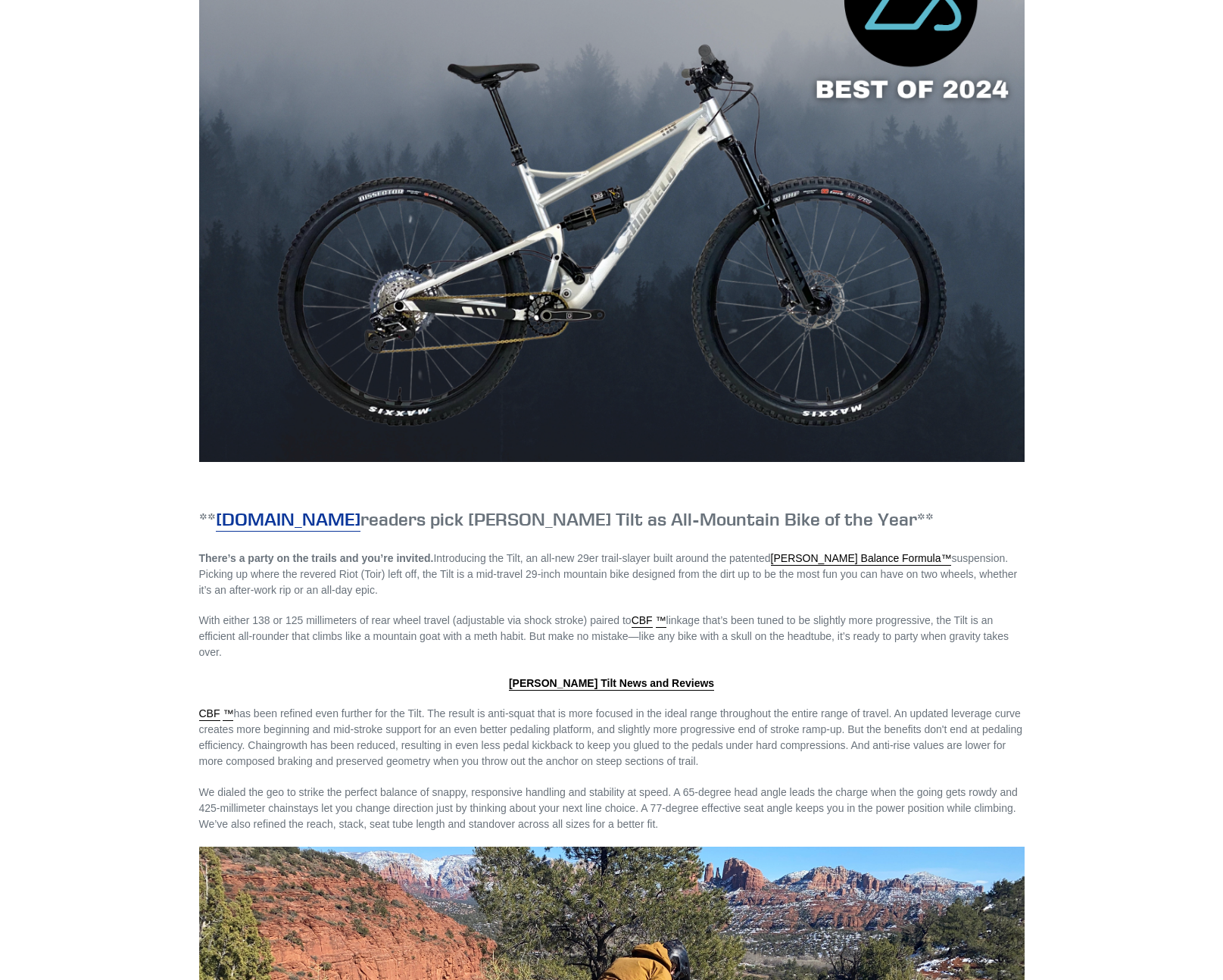 The image size is (1223, 980). I want to click on span: We dialed the geo to strike the perfect balance of snappy, responsive handling and stability at s..., so click(608, 808).